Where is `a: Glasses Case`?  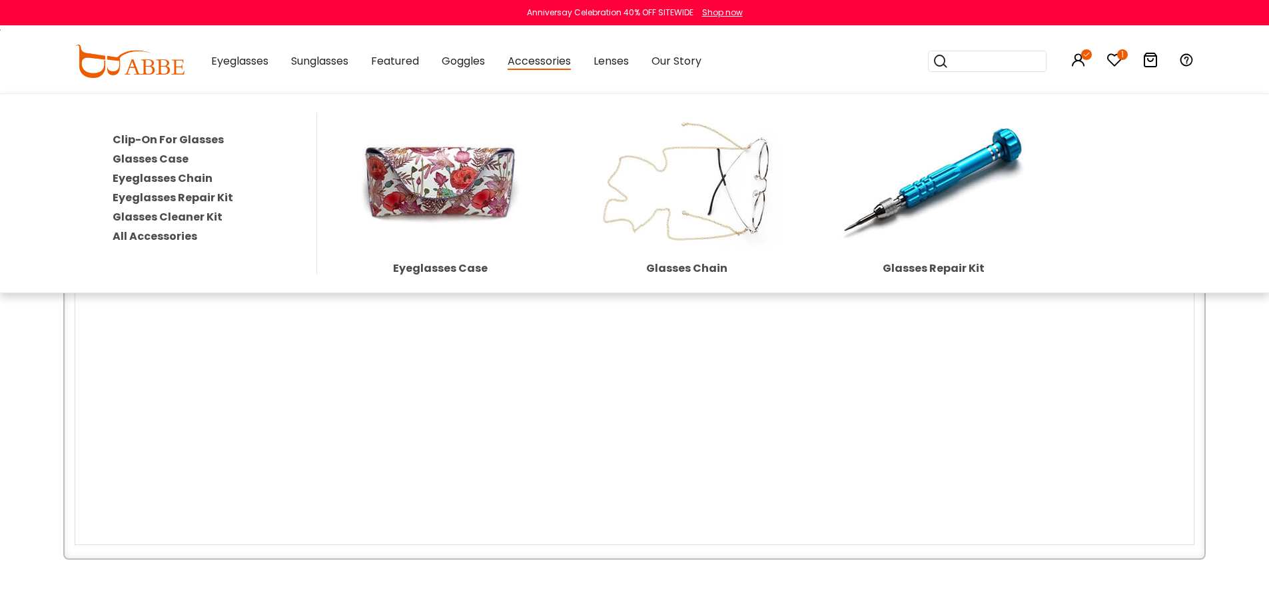
a: Glasses Case is located at coordinates (151, 159).